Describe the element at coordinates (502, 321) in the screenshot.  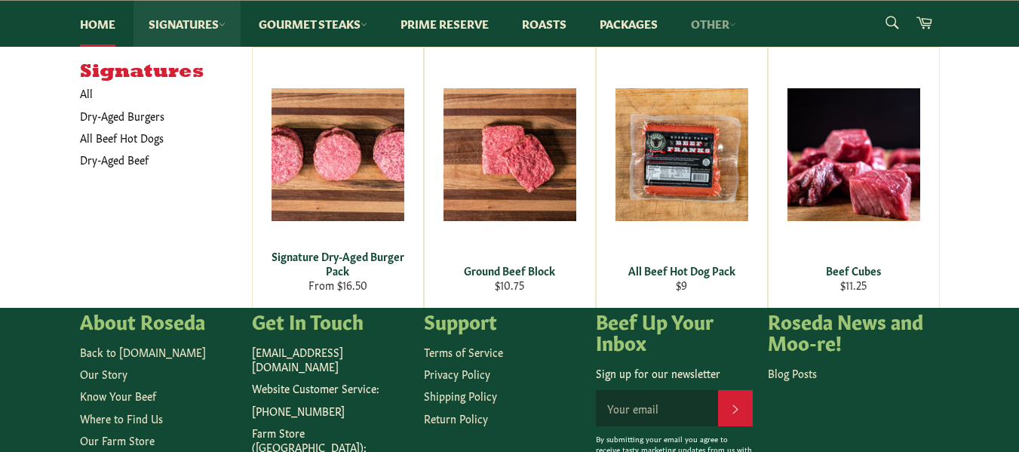
I see `h4: Support` at that location.